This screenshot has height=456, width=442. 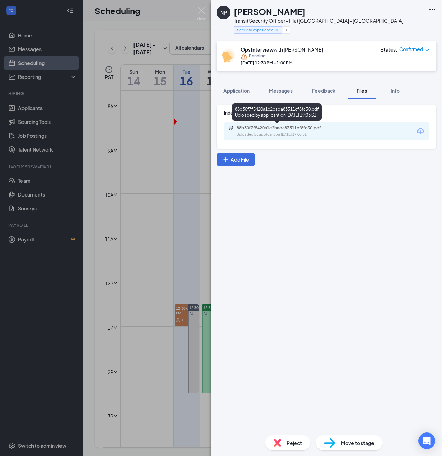 I want to click on button: Plus, so click(x=287, y=30).